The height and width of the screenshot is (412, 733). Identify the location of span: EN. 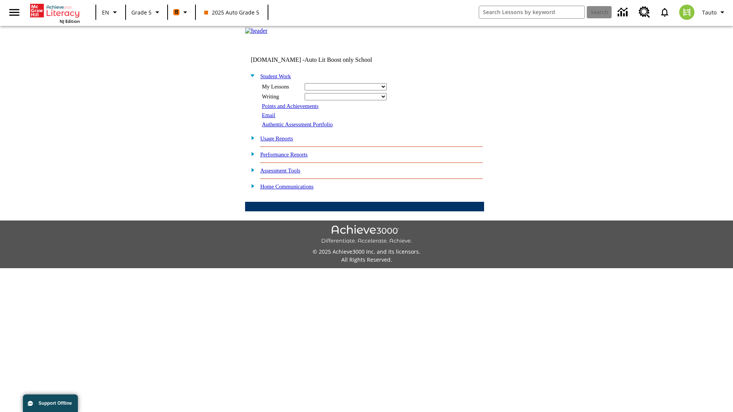
(105, 12).